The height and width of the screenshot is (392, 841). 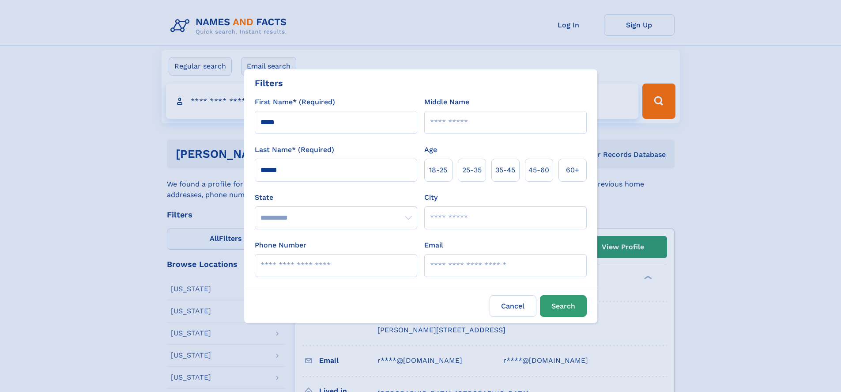 I want to click on span: 25‑35, so click(x=472, y=170).